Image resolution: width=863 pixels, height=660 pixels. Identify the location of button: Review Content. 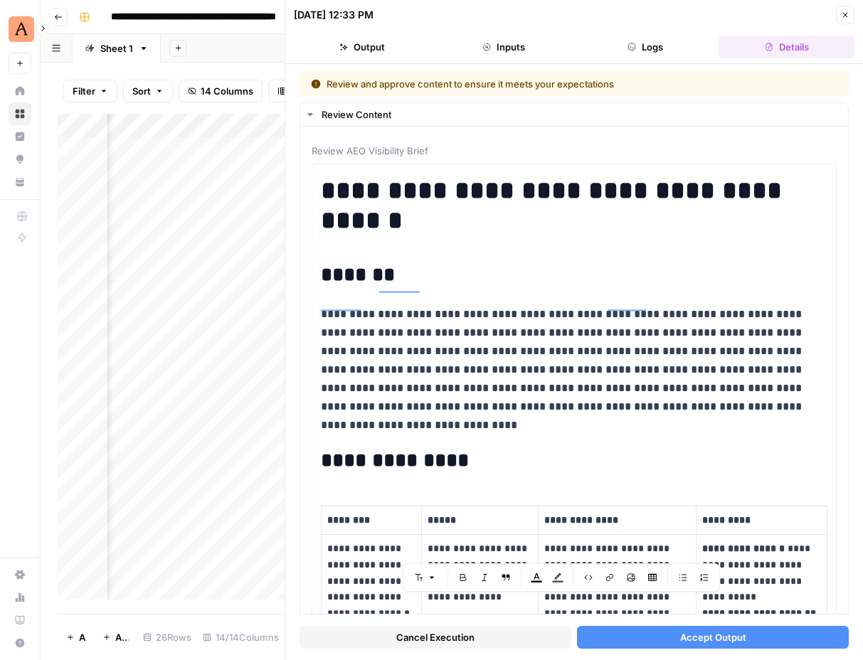
(574, 114).